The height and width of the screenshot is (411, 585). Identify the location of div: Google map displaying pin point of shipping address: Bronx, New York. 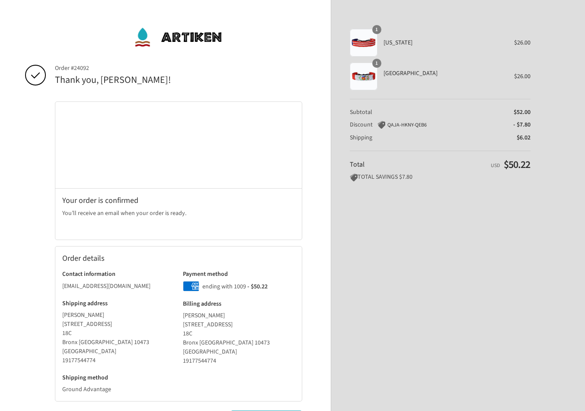
(179, 145).